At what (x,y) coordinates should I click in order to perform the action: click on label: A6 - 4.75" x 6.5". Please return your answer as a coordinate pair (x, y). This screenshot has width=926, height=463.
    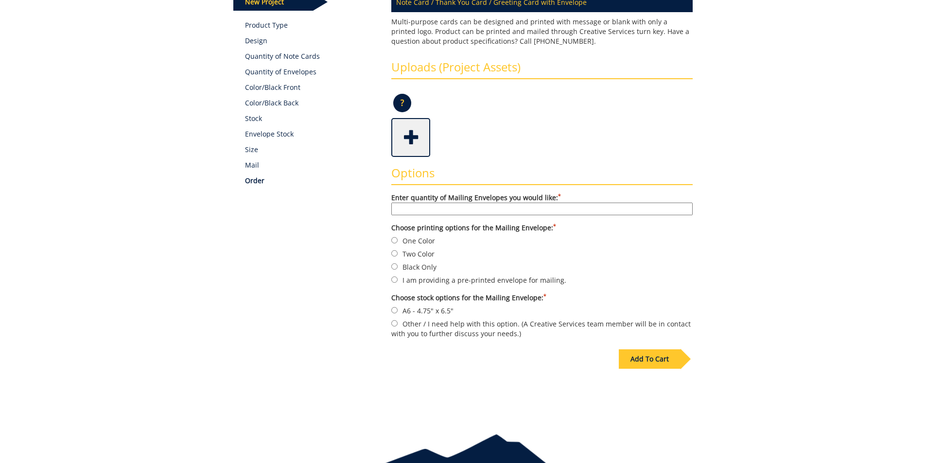
    Looking at the image, I should click on (542, 311).